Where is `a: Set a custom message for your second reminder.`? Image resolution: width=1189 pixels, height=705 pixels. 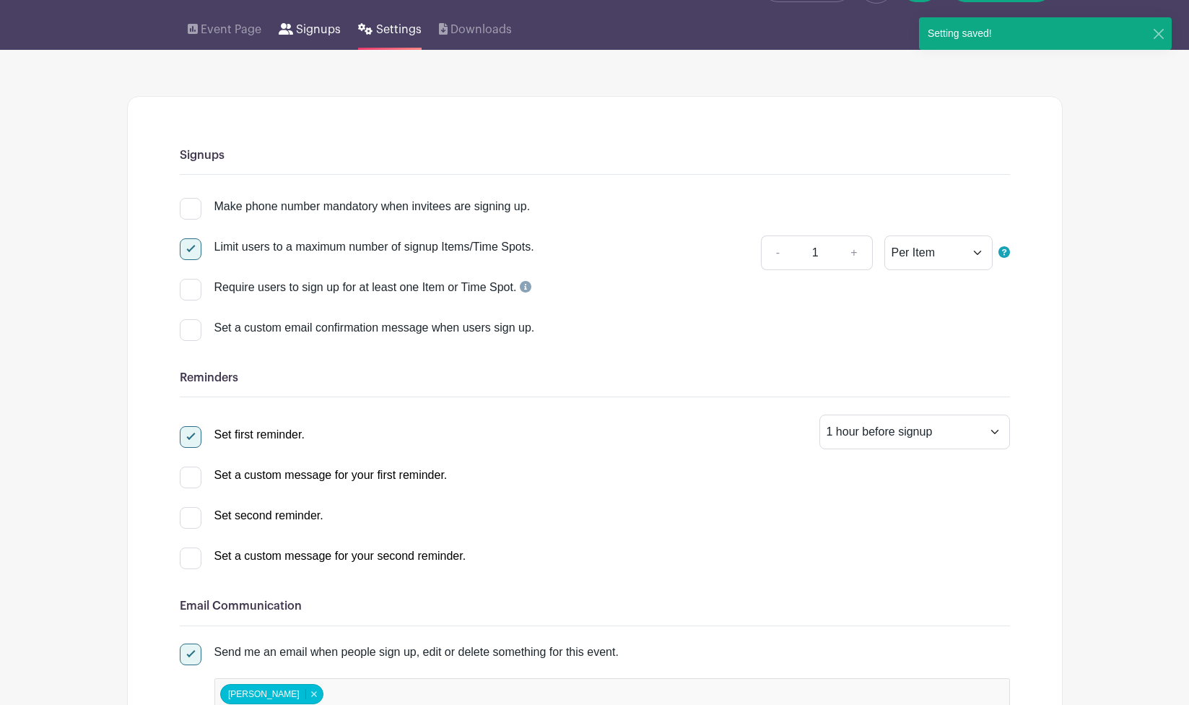 a: Set a custom message for your second reminder. is located at coordinates (323, 555).